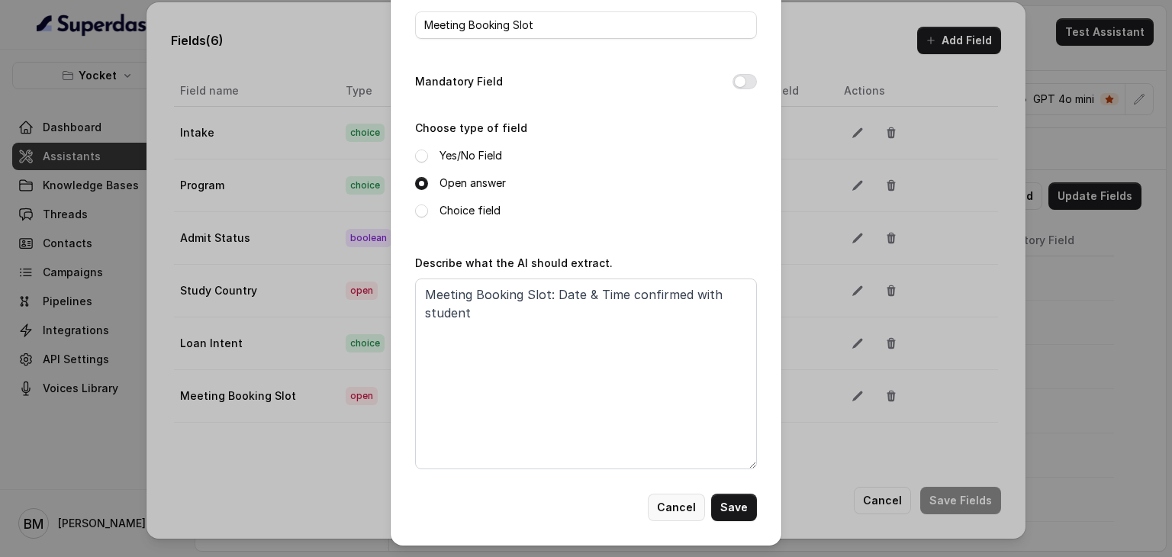 The width and height of the screenshot is (1172, 557). What do you see at coordinates (586, 374) in the screenshot?
I see `textarea: Meeting Booking Slot: Date & Time confirmed with student` at bounding box center [586, 374].